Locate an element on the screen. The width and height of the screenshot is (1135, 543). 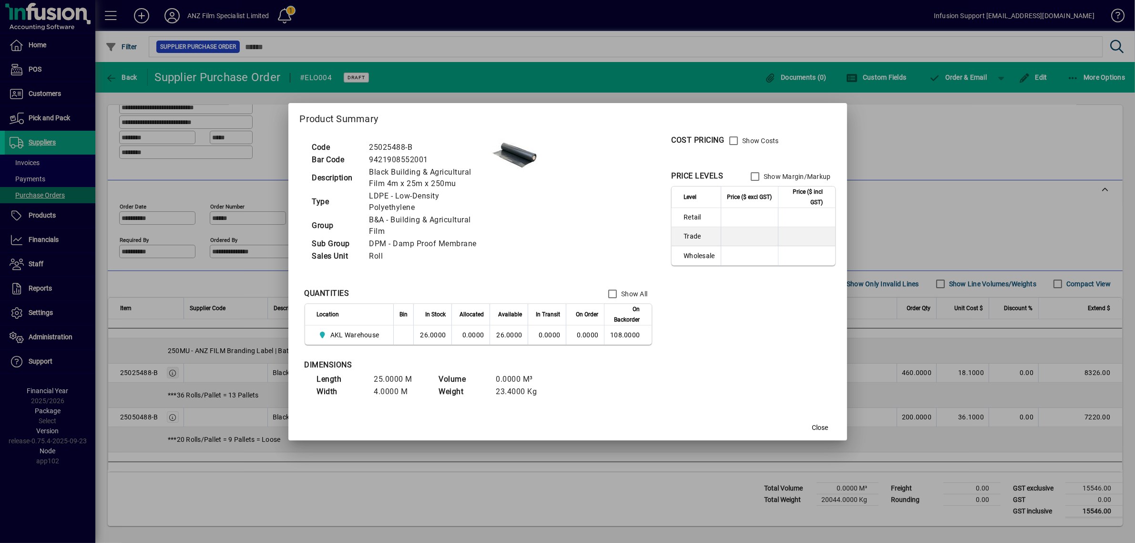
td: Length is located at coordinates (341, 379).